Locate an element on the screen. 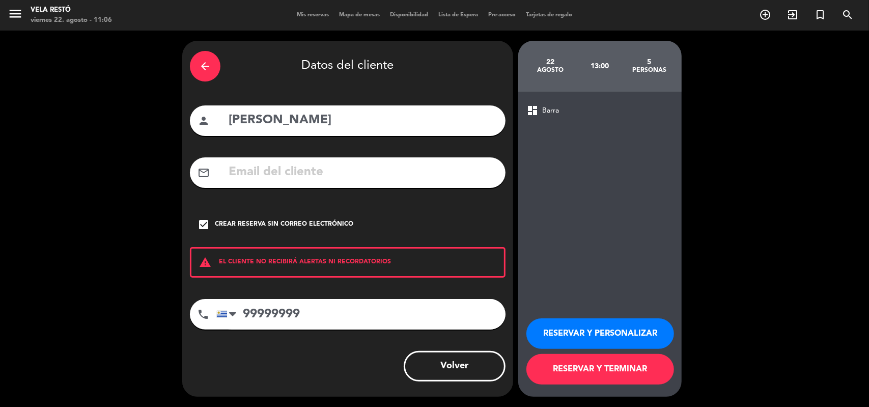 The image size is (869, 407). button: Volver is located at coordinates (455, 366).